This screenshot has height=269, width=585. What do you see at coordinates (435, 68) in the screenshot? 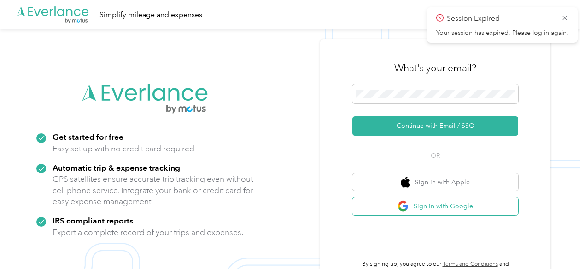
I see `h3: What's your email?` at bounding box center [435, 68].